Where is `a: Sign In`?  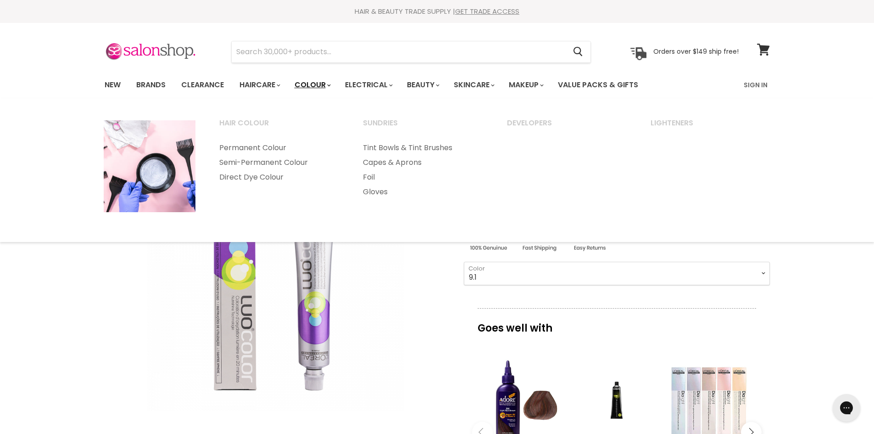 a: Sign In is located at coordinates (756, 85).